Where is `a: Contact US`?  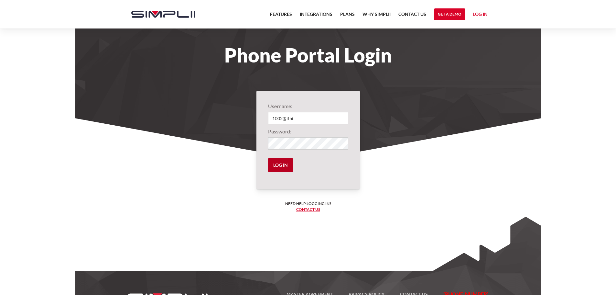
a: Contact US is located at coordinates (412, 16).